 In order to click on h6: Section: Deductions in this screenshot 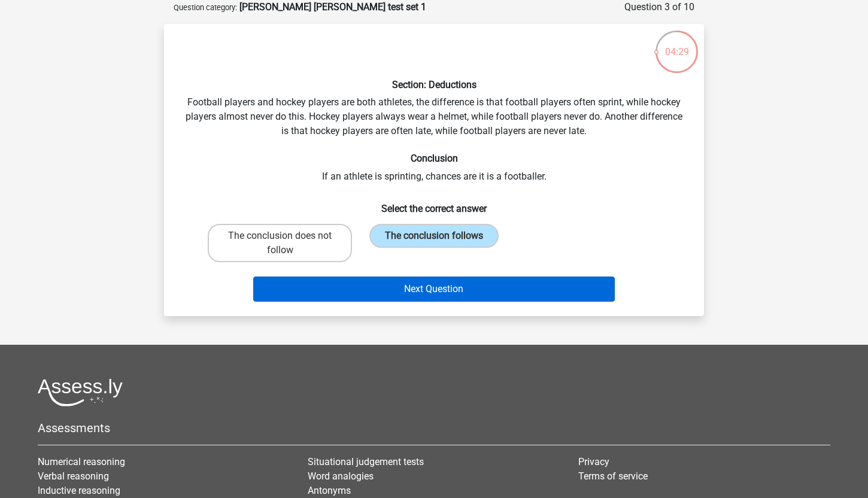, I will do `click(434, 84)`.